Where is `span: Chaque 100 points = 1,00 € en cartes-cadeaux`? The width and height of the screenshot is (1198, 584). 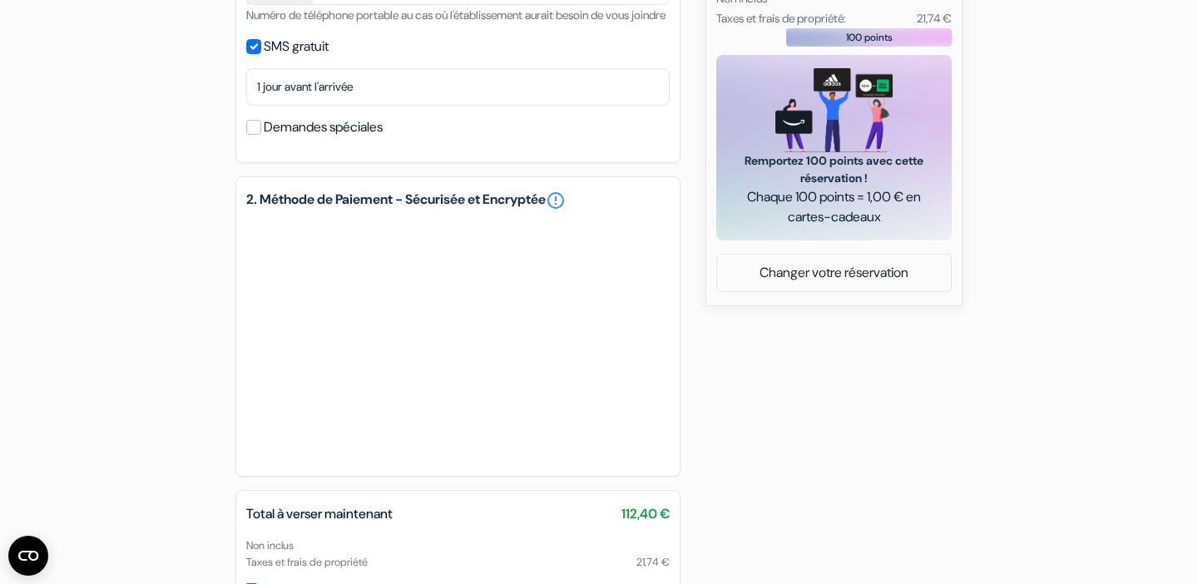 span: Chaque 100 points = 1,00 € en cartes-cadeaux is located at coordinates (833, 207).